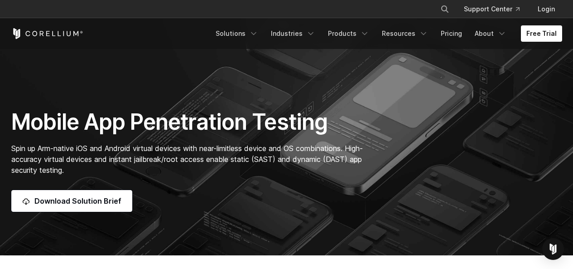  I want to click on a: Resources, so click(405, 34).